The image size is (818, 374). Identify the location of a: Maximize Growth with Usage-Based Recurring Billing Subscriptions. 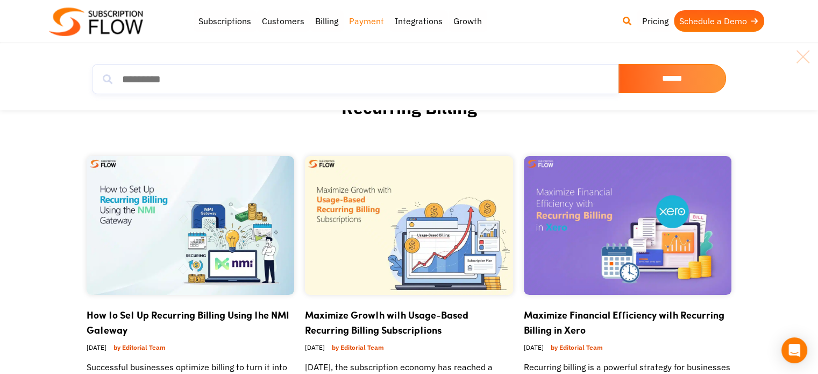
(386, 322).